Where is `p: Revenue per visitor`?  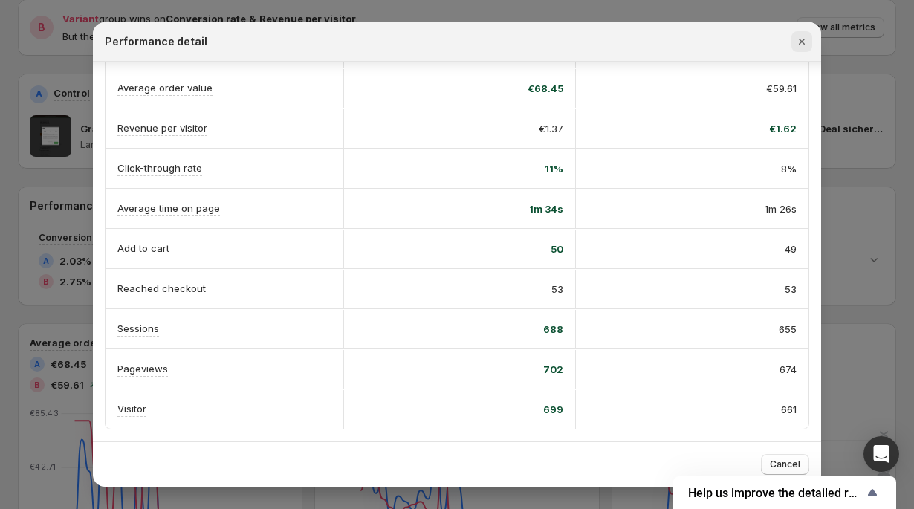
p: Revenue per visitor is located at coordinates (162, 128).